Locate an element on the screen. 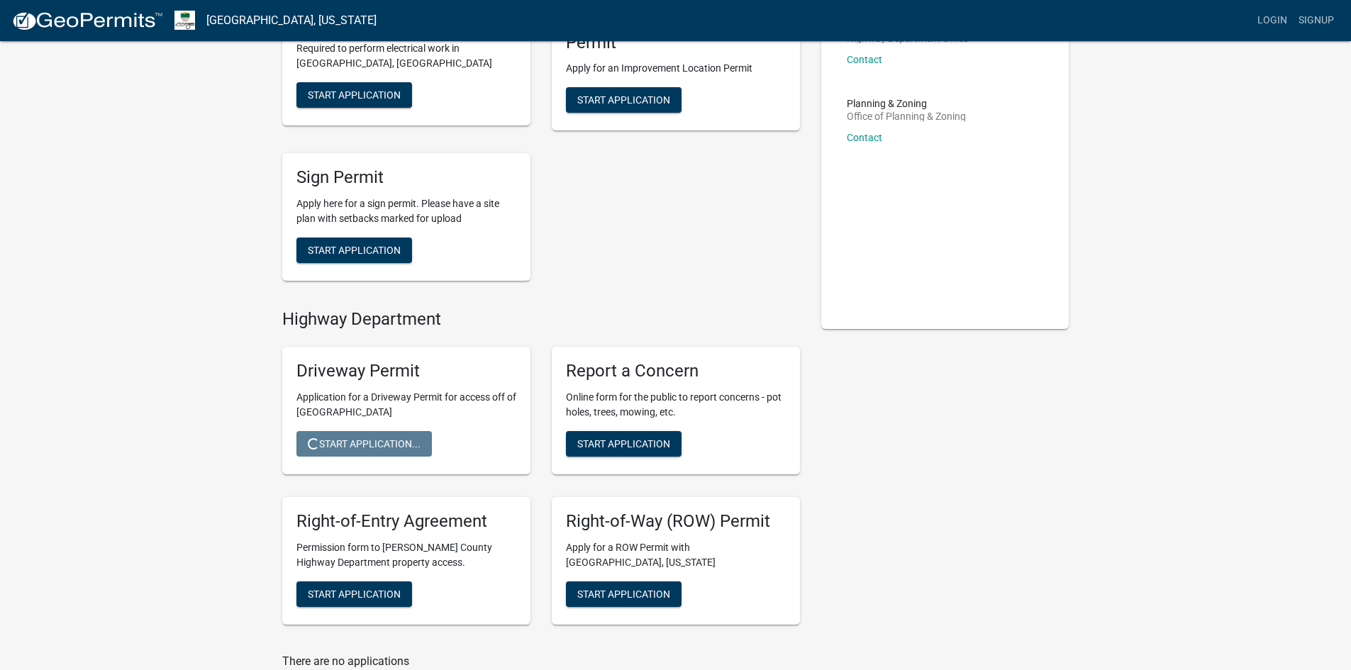  h5: Right-of-Way (ROW) Permit is located at coordinates (676, 521).